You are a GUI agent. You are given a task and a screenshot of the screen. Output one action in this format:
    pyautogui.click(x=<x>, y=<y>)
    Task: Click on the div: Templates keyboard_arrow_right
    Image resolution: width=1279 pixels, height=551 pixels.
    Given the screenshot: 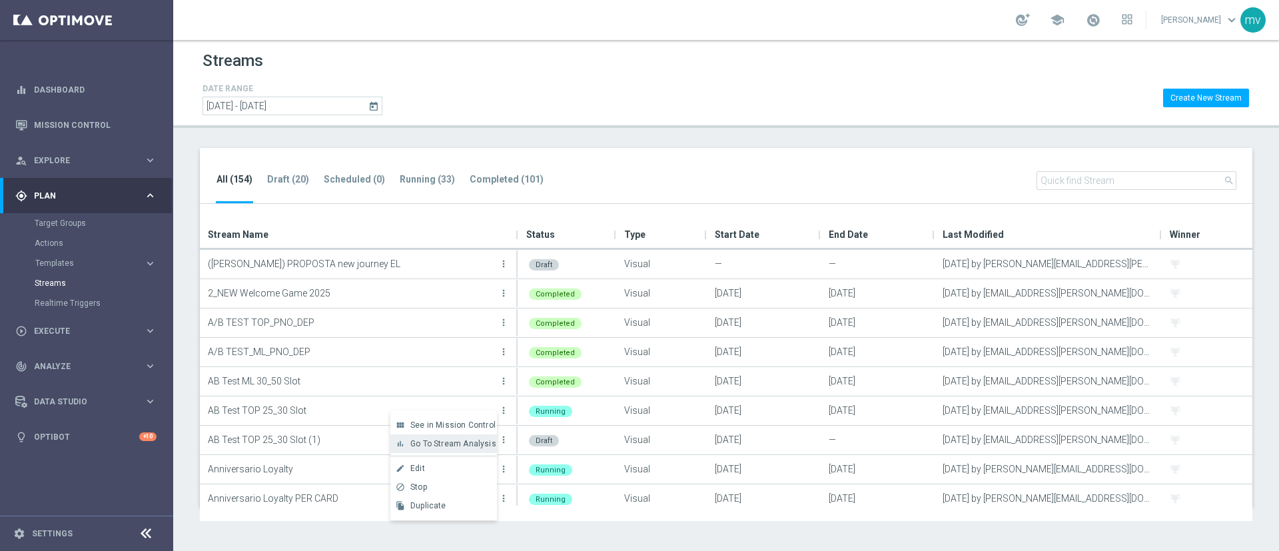 What is the action you would take?
    pyautogui.click(x=96, y=263)
    